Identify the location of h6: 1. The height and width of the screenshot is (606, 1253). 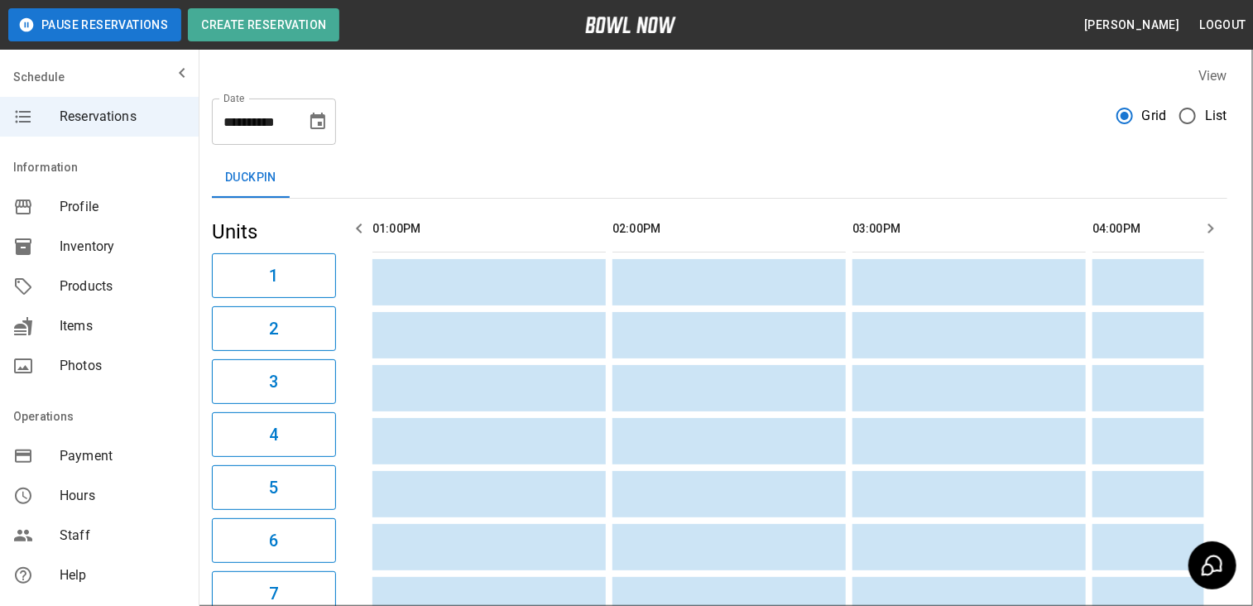
(273, 276).